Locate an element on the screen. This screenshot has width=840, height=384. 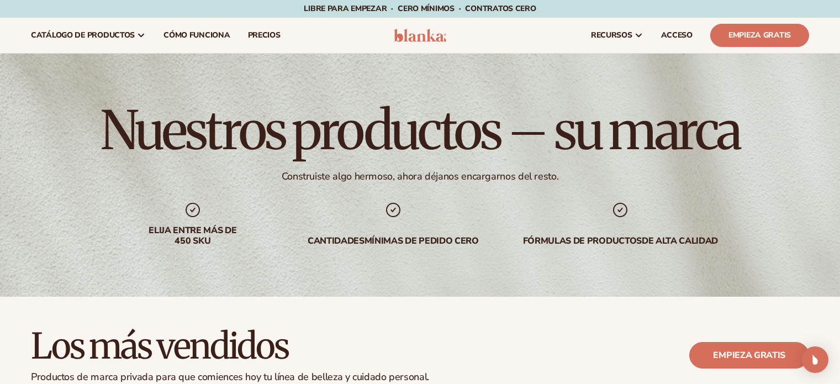
font: Elija entre más de is located at coordinates (192, 230).